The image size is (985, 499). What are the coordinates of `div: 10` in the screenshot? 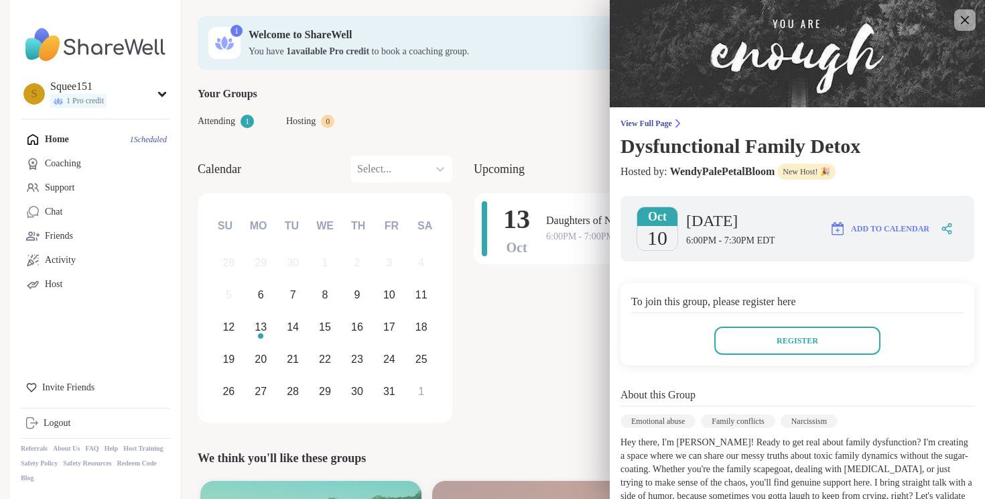 It's located at (389, 294).